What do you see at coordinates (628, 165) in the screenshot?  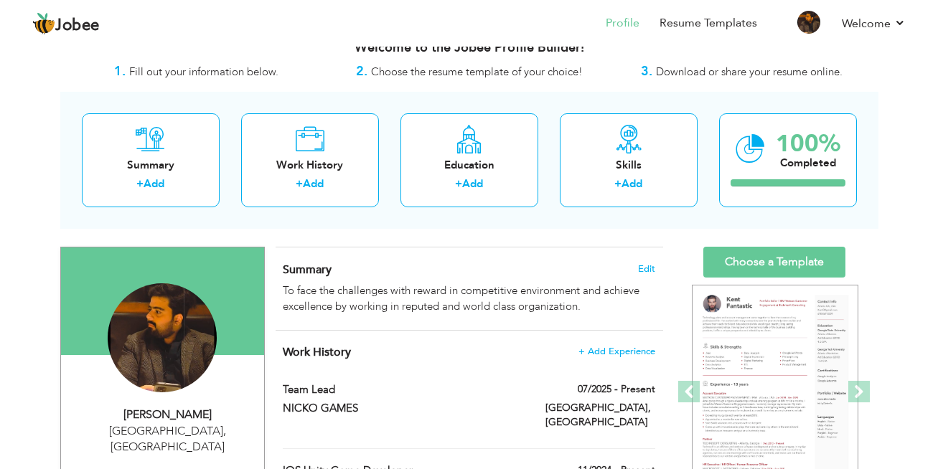 I see `div: Skills` at bounding box center [628, 165].